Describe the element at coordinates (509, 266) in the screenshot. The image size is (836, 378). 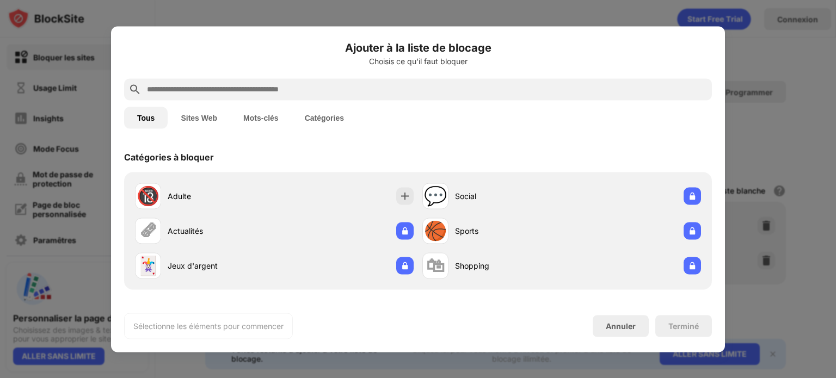
I see `div: Shopping` at that location.